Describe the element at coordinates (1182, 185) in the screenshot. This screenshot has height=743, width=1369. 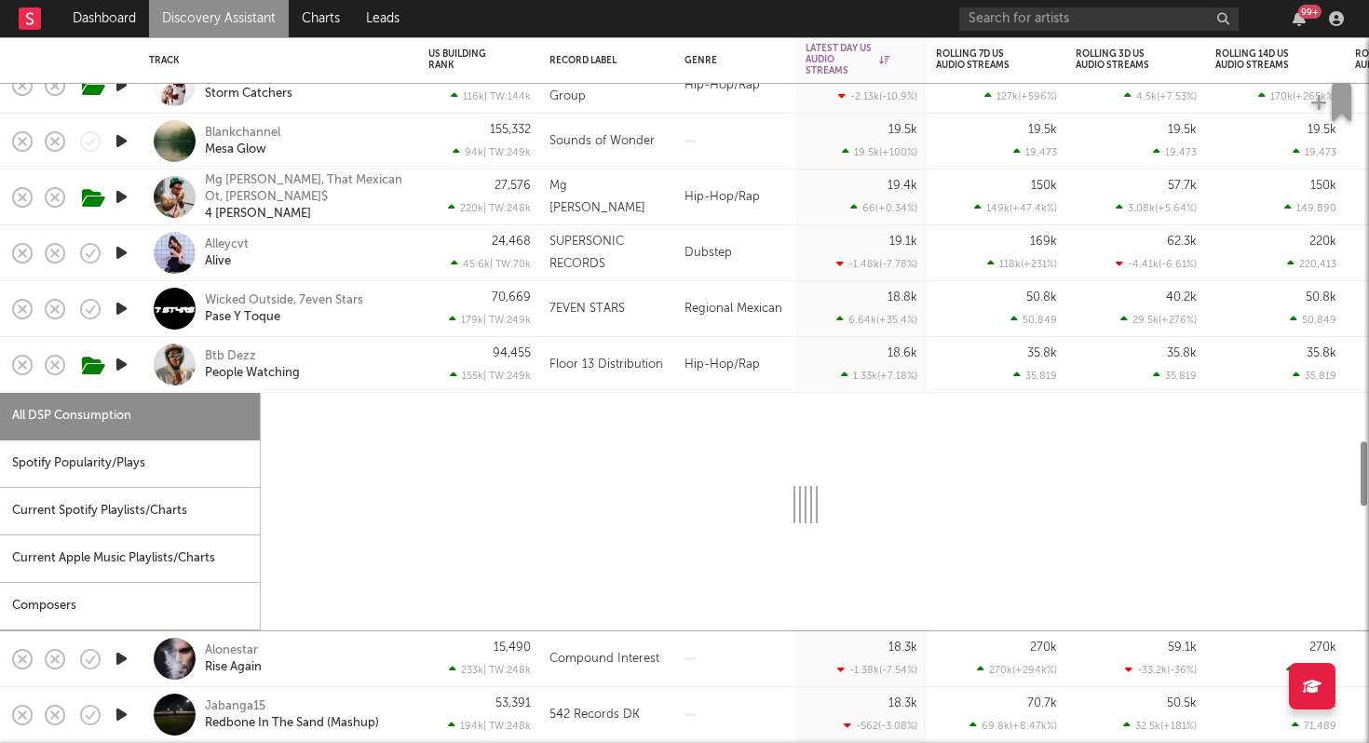
I see `div: 57.7k` at that location.